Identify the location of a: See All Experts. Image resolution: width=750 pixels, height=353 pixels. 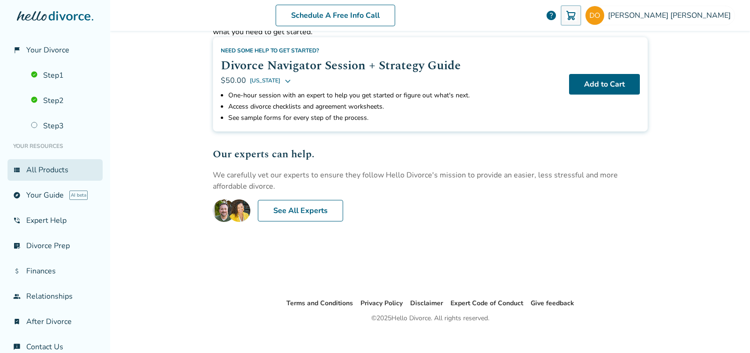
(300, 211).